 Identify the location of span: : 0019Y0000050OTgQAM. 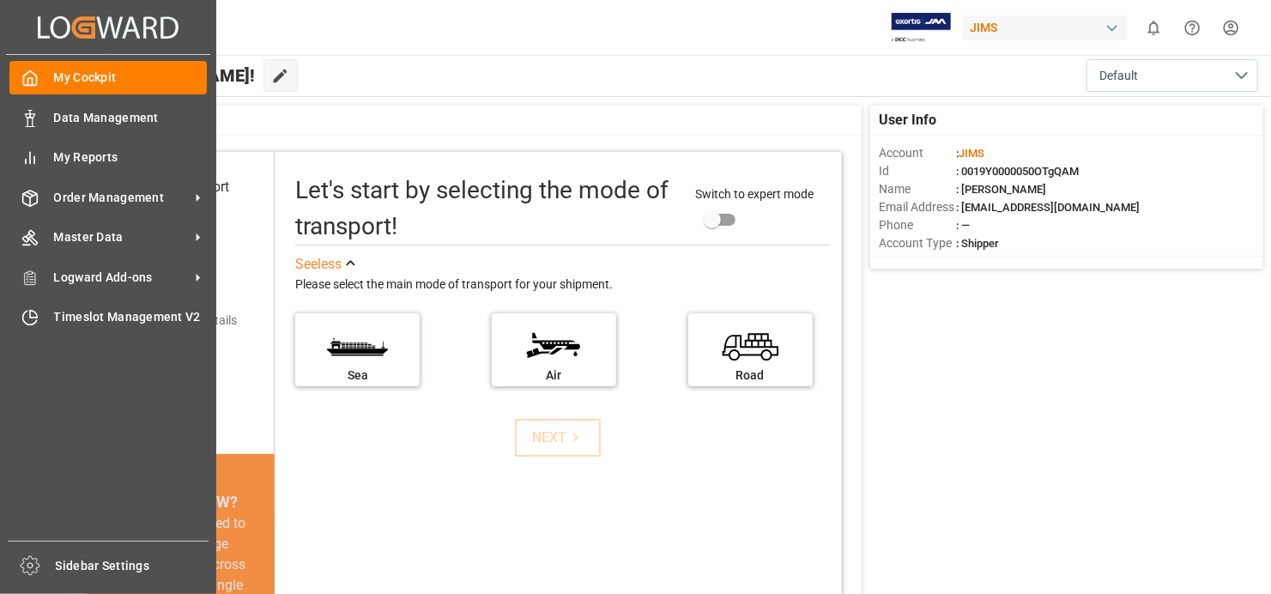
(1017, 171).